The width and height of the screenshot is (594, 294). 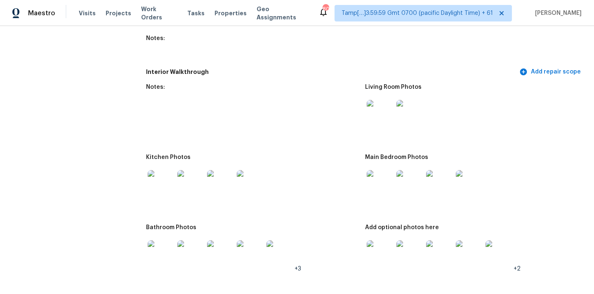 What do you see at coordinates (231, 13) in the screenshot?
I see `span: Properties` at bounding box center [231, 13].